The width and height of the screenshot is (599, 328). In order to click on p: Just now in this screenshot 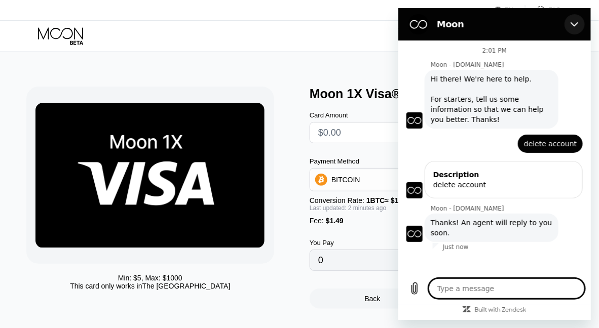, I will do `click(57, 239)`.